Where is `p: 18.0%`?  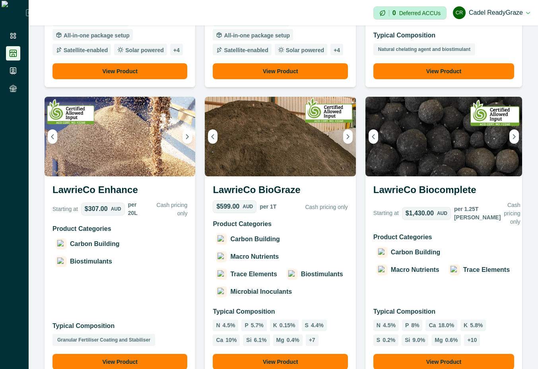 p: 18.0% is located at coordinates (446, 325).